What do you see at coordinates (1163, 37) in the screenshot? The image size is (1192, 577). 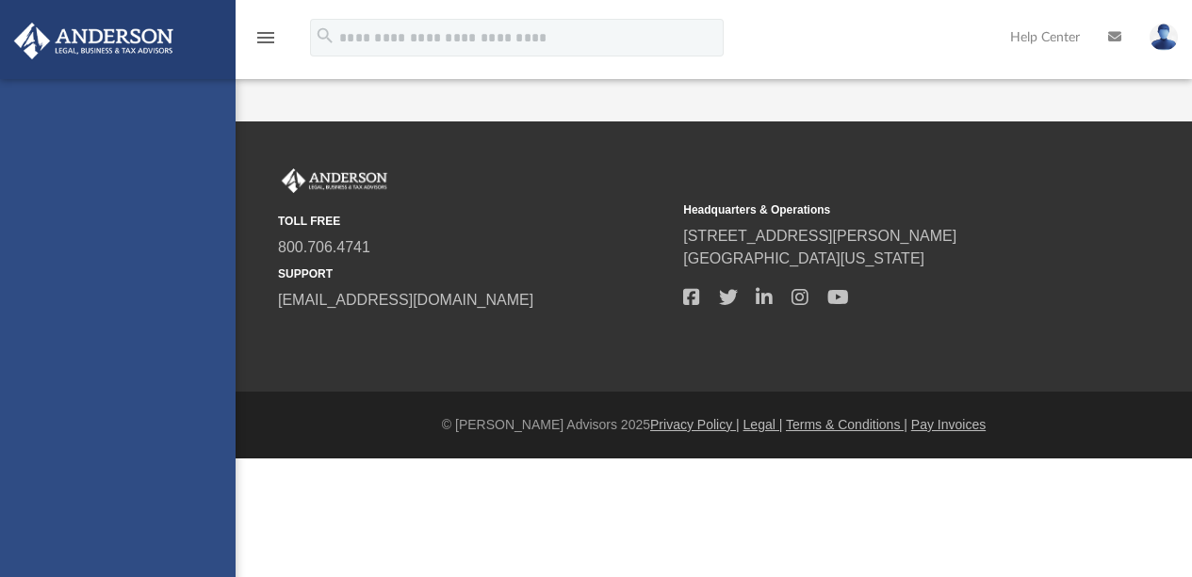 I see `img: User Pic` at bounding box center [1163, 37].